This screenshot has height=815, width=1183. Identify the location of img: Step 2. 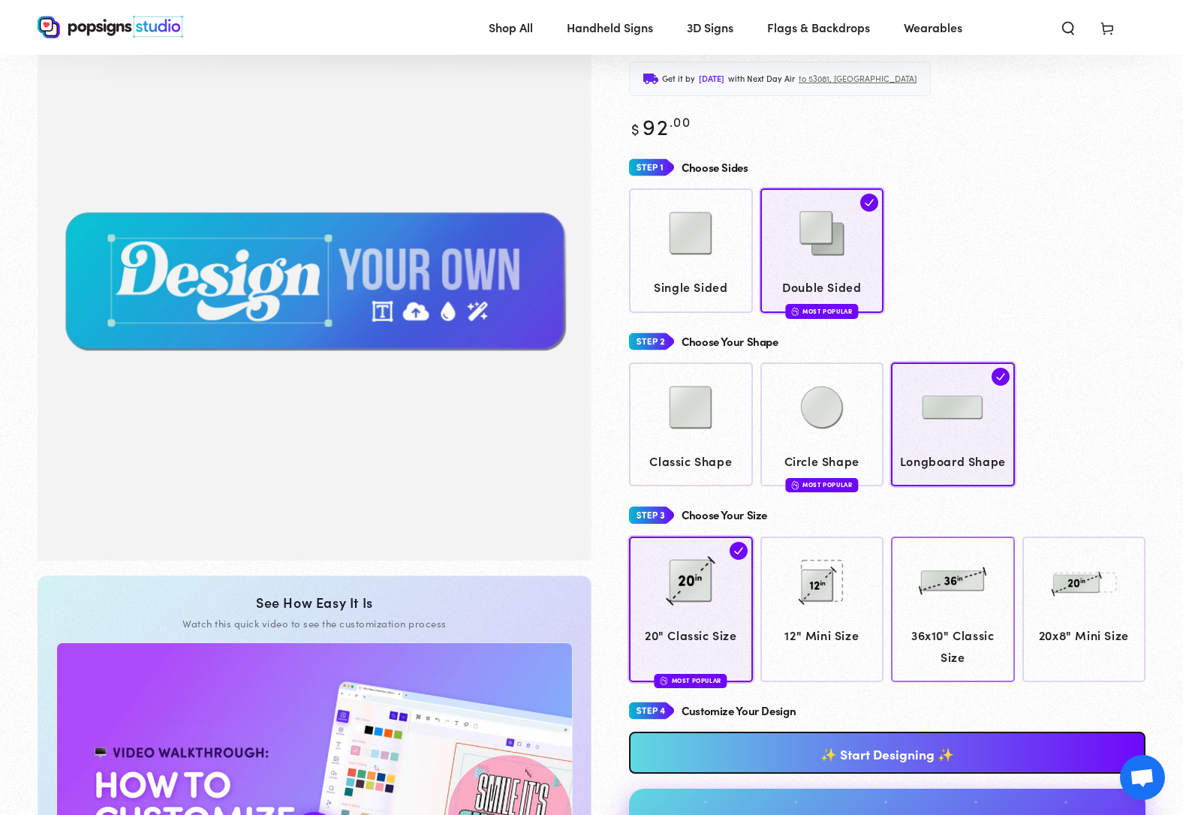
(652, 342).